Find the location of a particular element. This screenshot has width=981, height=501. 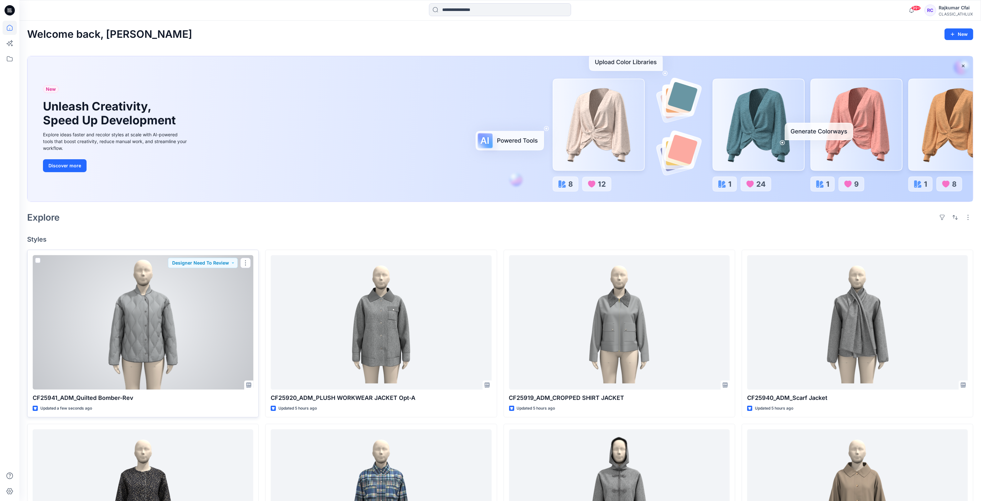

button: New is located at coordinates (959, 34).